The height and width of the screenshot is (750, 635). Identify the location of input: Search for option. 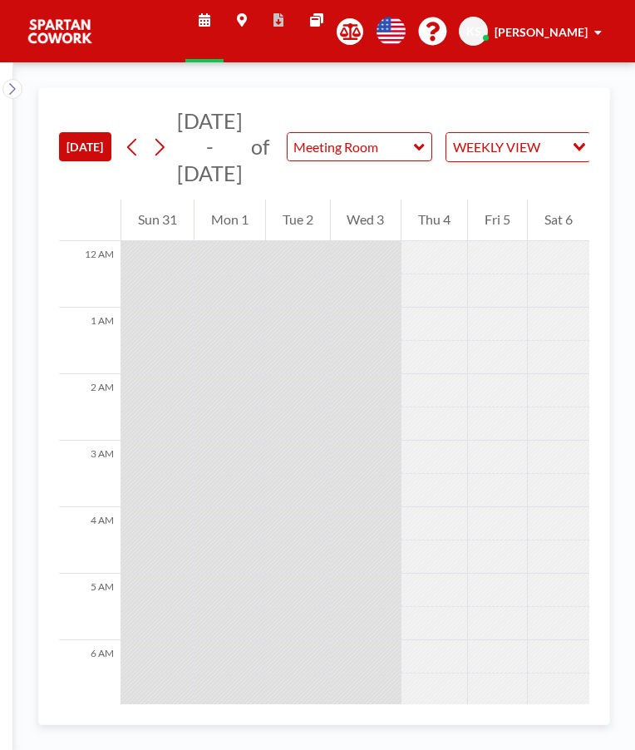
(554, 147).